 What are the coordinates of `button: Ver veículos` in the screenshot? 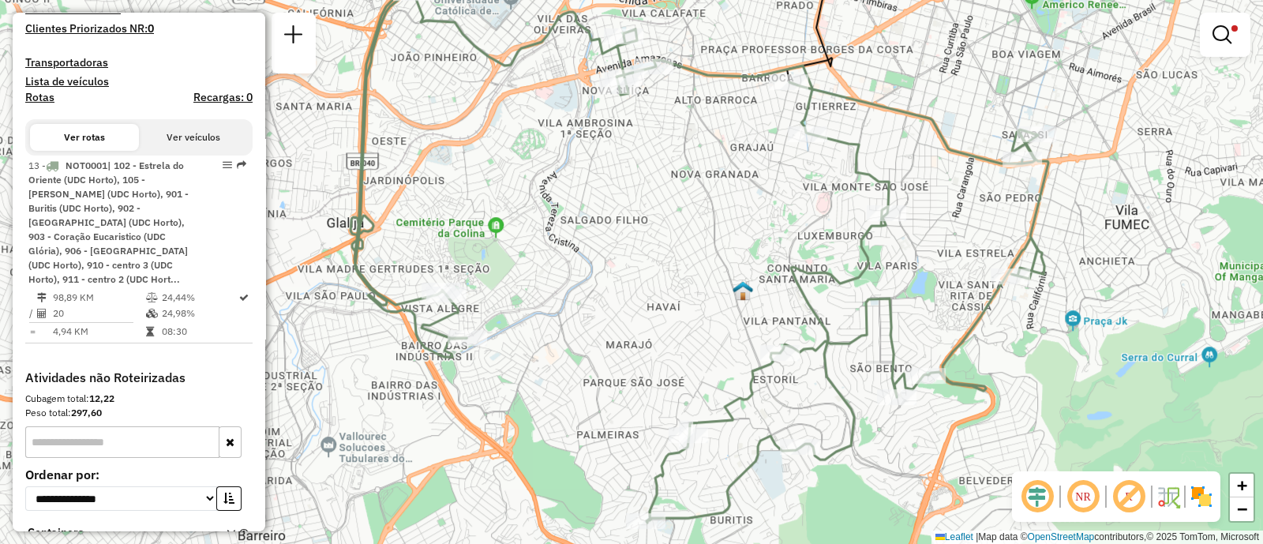 It's located at (193, 137).